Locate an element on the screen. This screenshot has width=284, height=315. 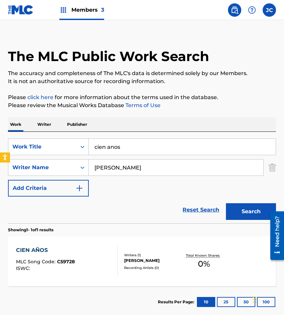
div: Writers ( 1 ) is located at coordinates (153, 255).